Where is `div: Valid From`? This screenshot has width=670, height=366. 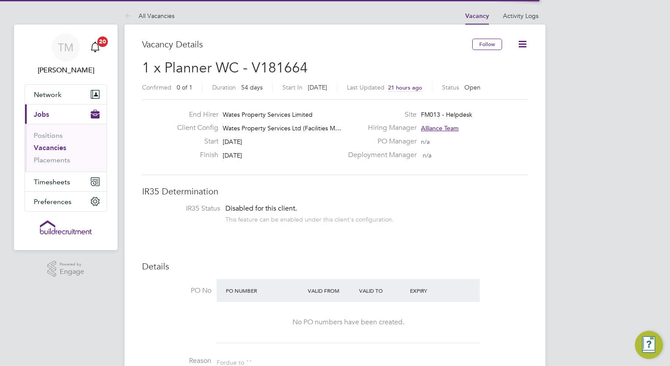 div: Valid From is located at coordinates (331, 290).